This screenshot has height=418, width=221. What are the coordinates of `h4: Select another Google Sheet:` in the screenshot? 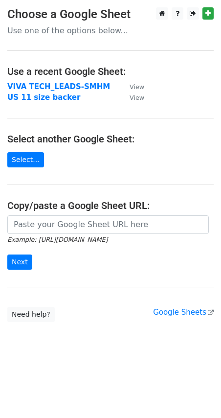 It's located at (111, 139).